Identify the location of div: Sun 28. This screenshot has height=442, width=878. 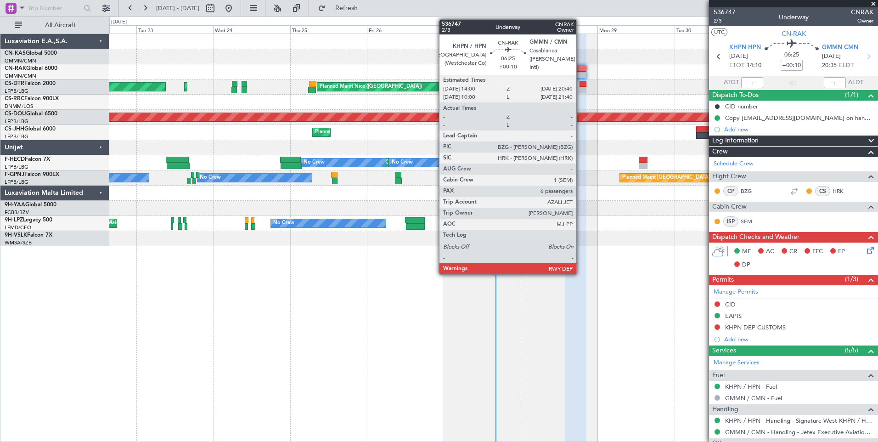
(559, 29).